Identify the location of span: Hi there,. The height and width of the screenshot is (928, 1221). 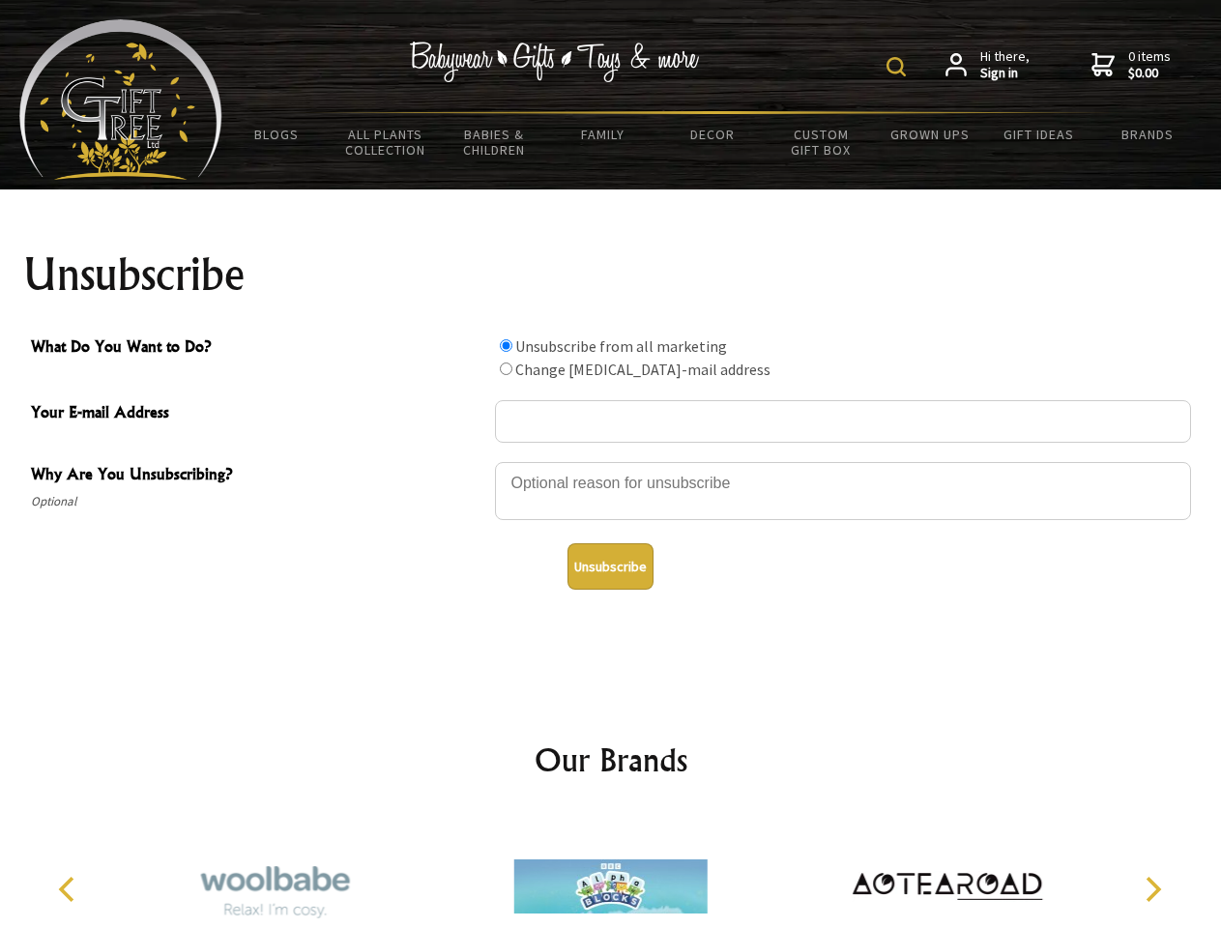
(1004, 65).